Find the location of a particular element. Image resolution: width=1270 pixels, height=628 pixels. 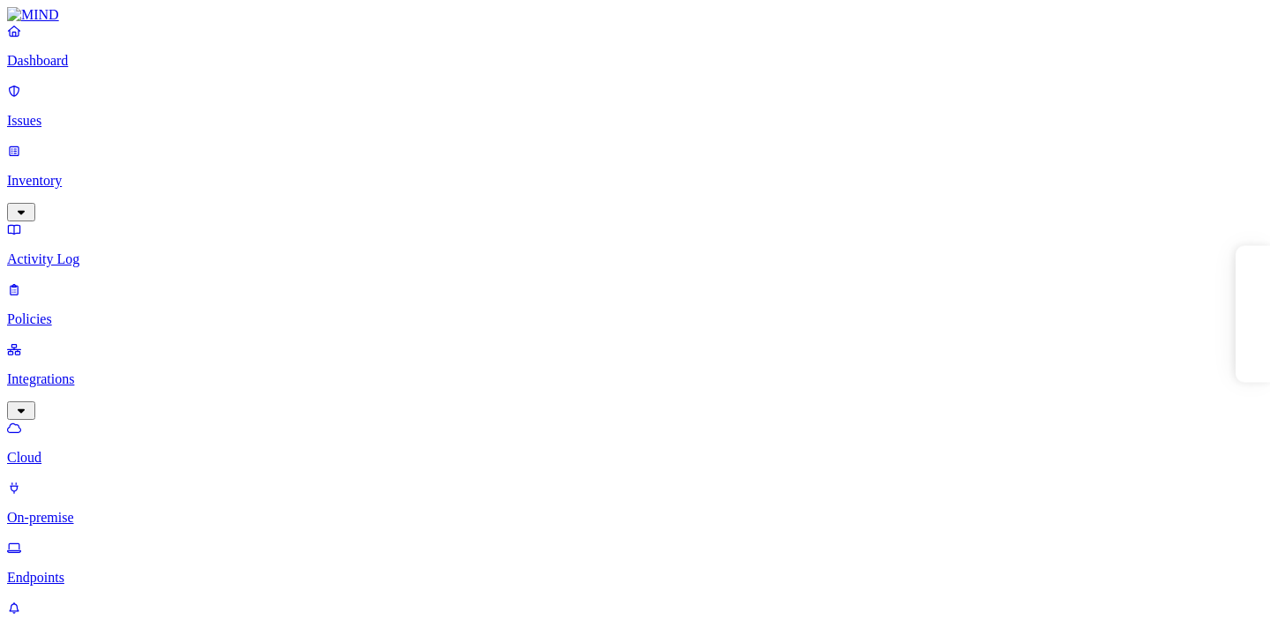

a: Endpoints is located at coordinates (635, 563).